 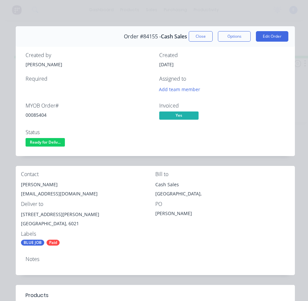 What do you see at coordinates (88, 105) in the screenshot?
I see `div: MYOB Order #` at bounding box center [88, 105].